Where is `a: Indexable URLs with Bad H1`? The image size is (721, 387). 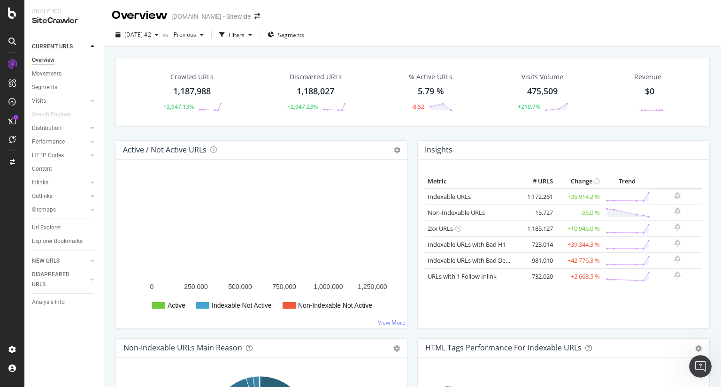
a: Indexable URLs with Bad H1 is located at coordinates (466, 244).